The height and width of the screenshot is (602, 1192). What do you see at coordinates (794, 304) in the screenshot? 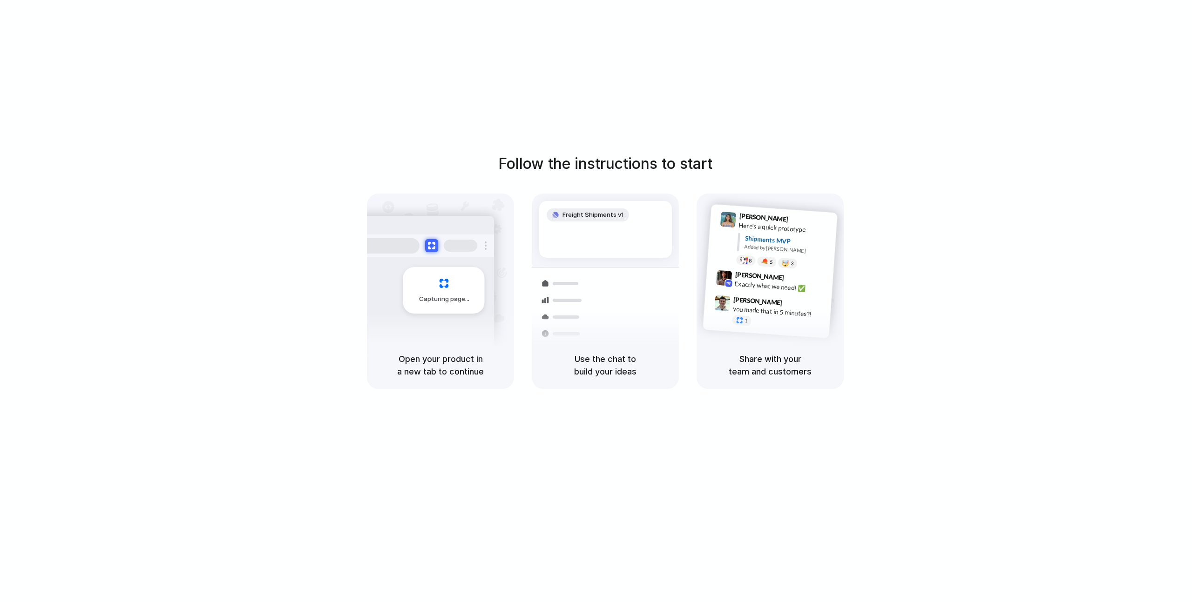
I see `span: 9:47 AM` at bounding box center [794, 304].